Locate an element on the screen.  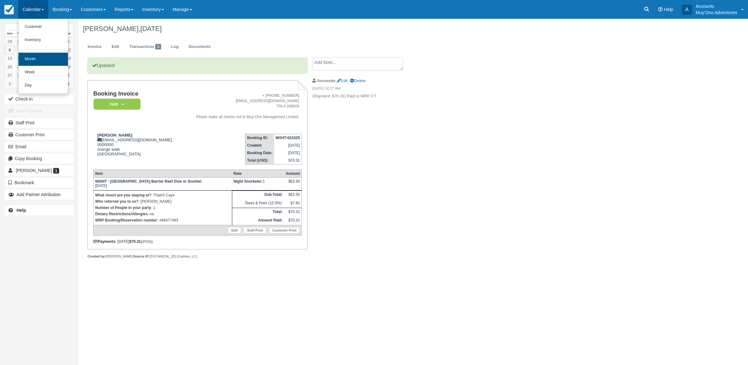
span: Help is located at coordinates (668, 9).